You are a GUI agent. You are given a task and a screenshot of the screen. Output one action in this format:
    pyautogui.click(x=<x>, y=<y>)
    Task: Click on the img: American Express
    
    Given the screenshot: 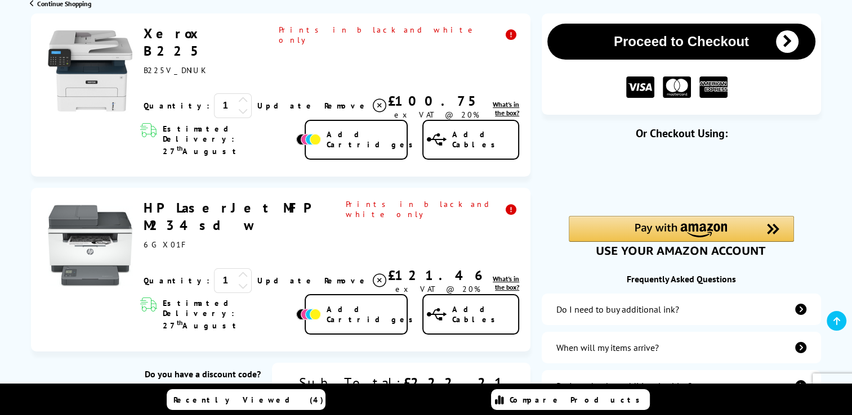 What is the action you would take?
    pyautogui.click(x=713, y=87)
    